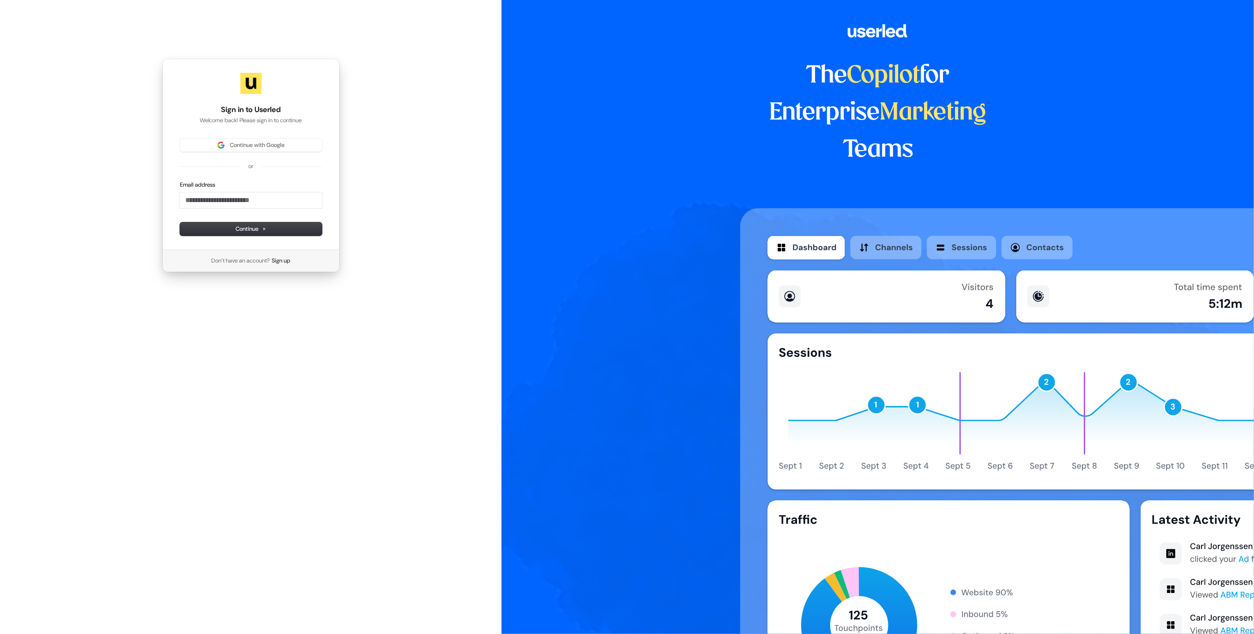 Image resolution: width=1254 pixels, height=634 pixels. I want to click on label: Email address, so click(198, 185).